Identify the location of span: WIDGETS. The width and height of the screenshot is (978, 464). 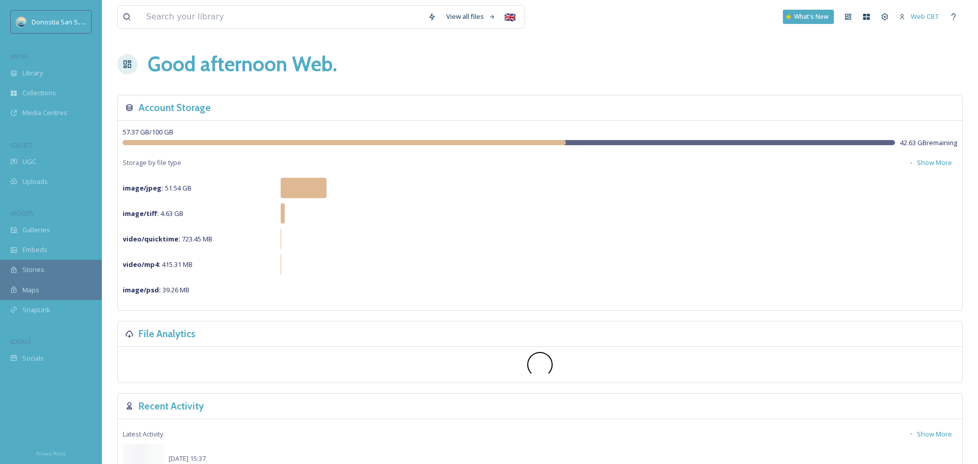
(22, 213).